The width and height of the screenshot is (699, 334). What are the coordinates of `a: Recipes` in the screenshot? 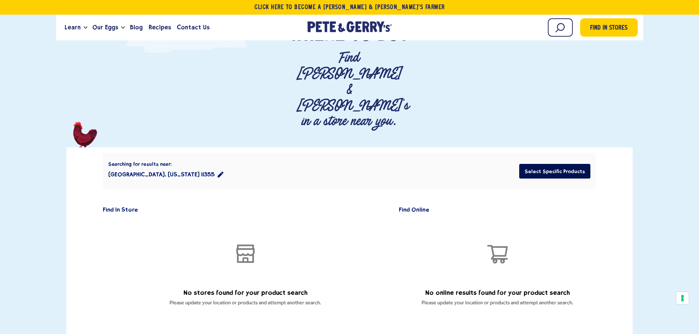 It's located at (160, 28).